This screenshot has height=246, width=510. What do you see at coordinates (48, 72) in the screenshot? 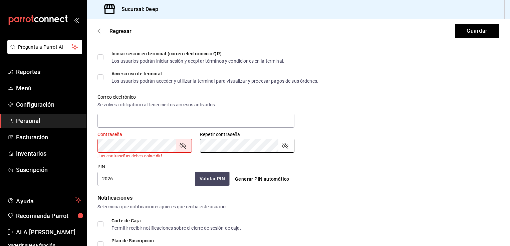
I see `span: Reportes` at bounding box center [48, 72].